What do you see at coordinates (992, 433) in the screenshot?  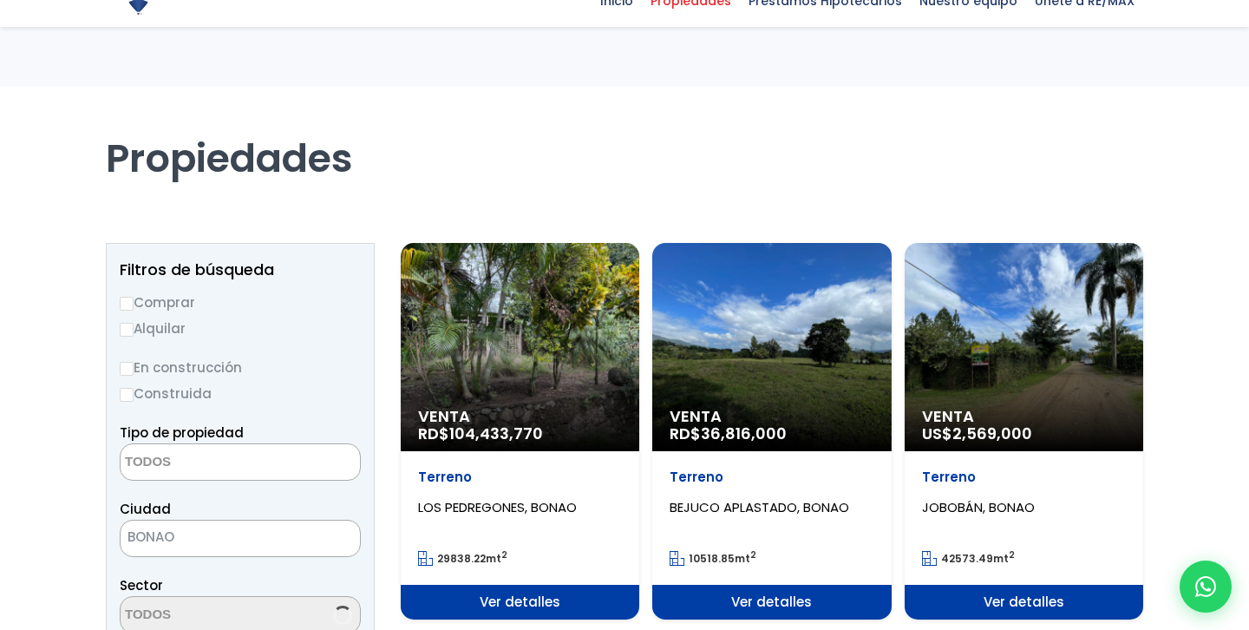 I see `span: 2,569,000` at bounding box center [992, 433].